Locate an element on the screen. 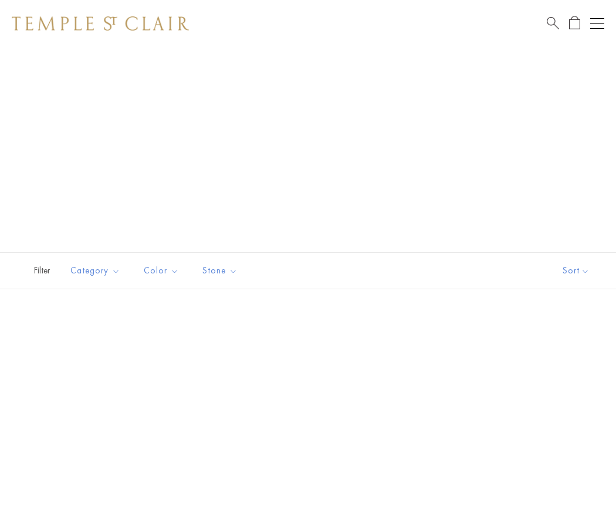 This screenshot has width=616, height=521. a: Open Shopping Bag is located at coordinates (574, 23).